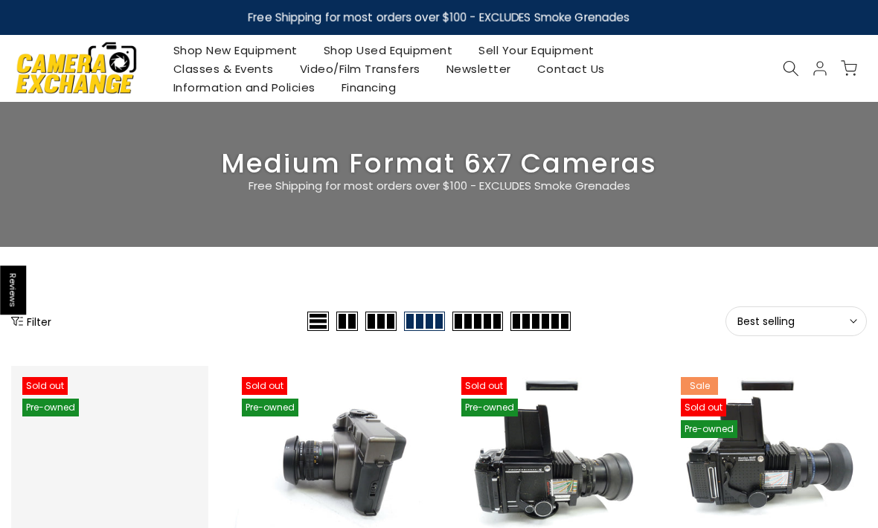 The width and height of the screenshot is (878, 528). Describe the element at coordinates (368, 87) in the screenshot. I see `a: Financing` at that location.